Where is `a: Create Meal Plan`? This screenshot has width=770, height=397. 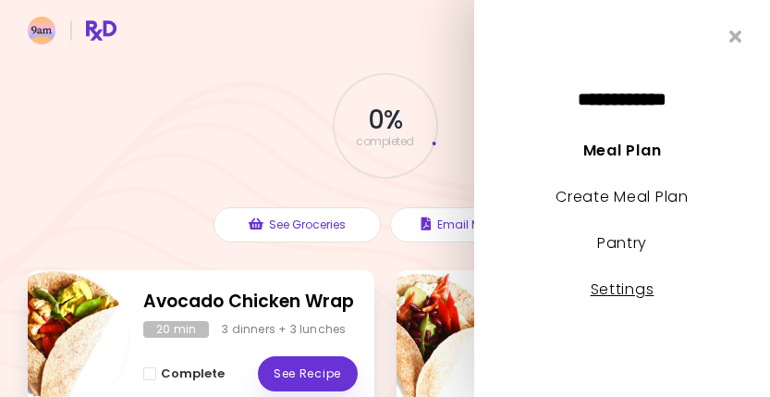 a: Create Meal Plan is located at coordinates (622, 196).